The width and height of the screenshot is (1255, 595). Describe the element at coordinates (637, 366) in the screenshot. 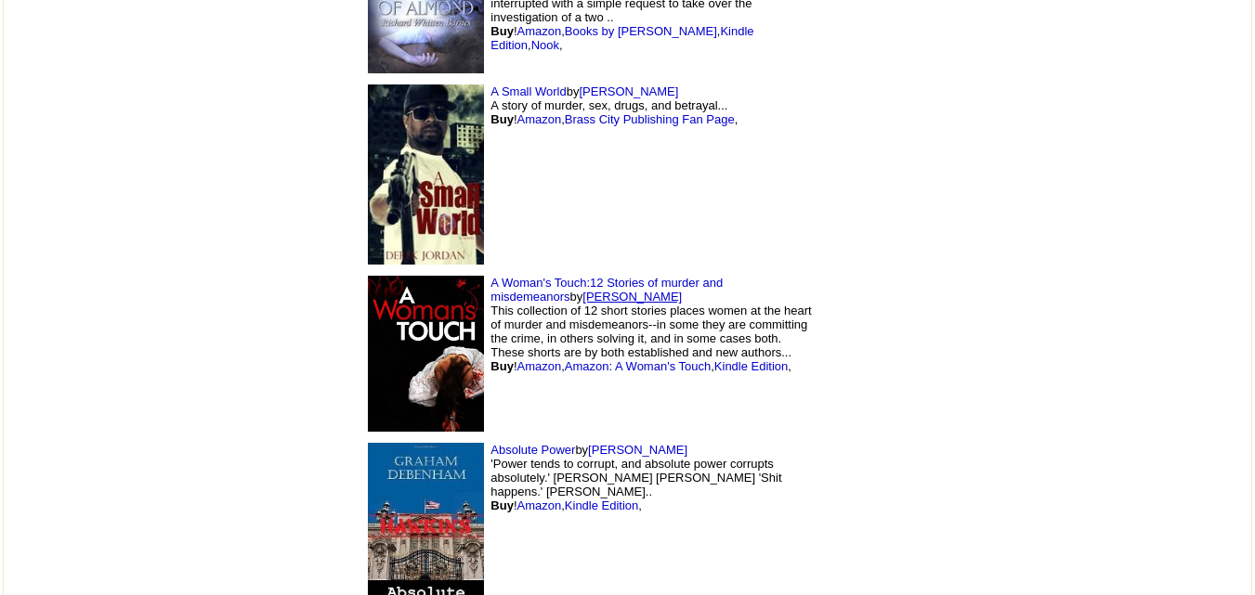

I see `a: Amazon: A Woman's Touch` at that location.